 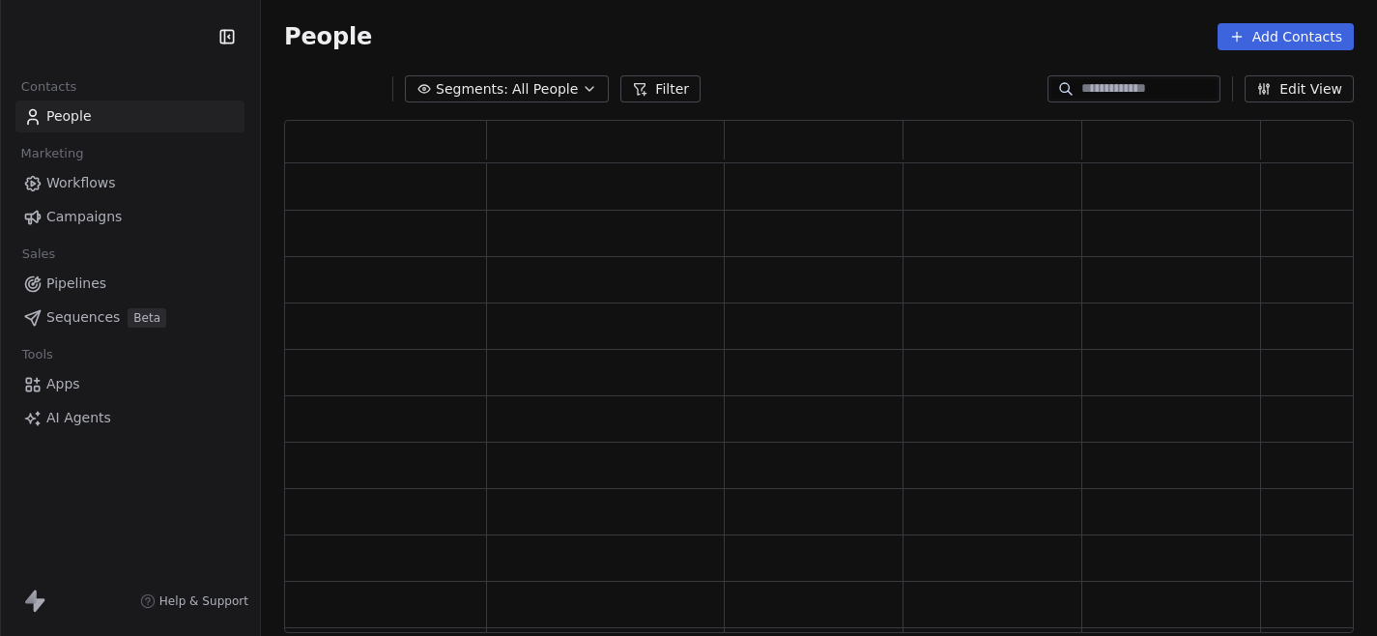 I want to click on a: People, so click(x=130, y=116).